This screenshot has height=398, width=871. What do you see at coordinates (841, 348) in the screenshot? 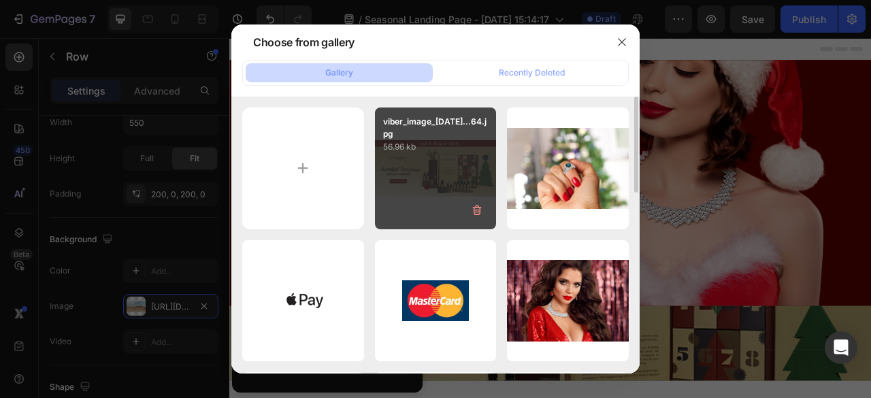
I see `div: Open Intercom Messenger` at bounding box center [841, 348].